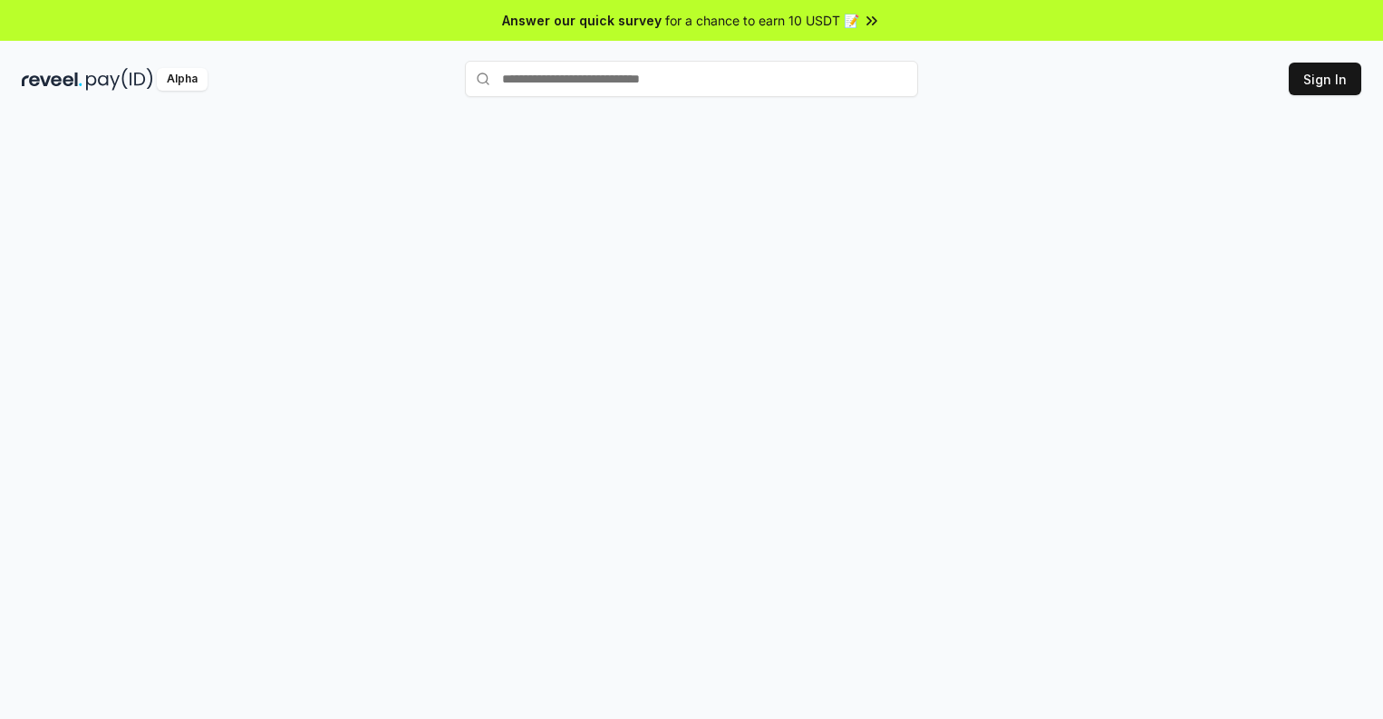  I want to click on img: reveel_dark, so click(52, 79).